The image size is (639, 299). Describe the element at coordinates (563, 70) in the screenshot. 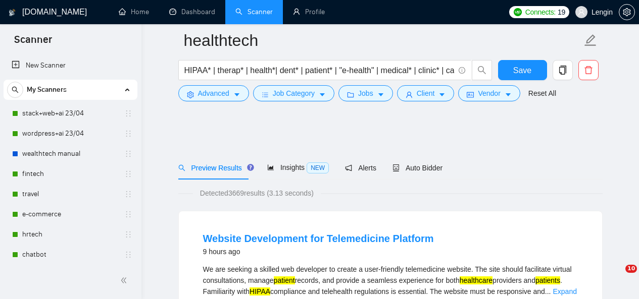

I see `span: copy` at that location.